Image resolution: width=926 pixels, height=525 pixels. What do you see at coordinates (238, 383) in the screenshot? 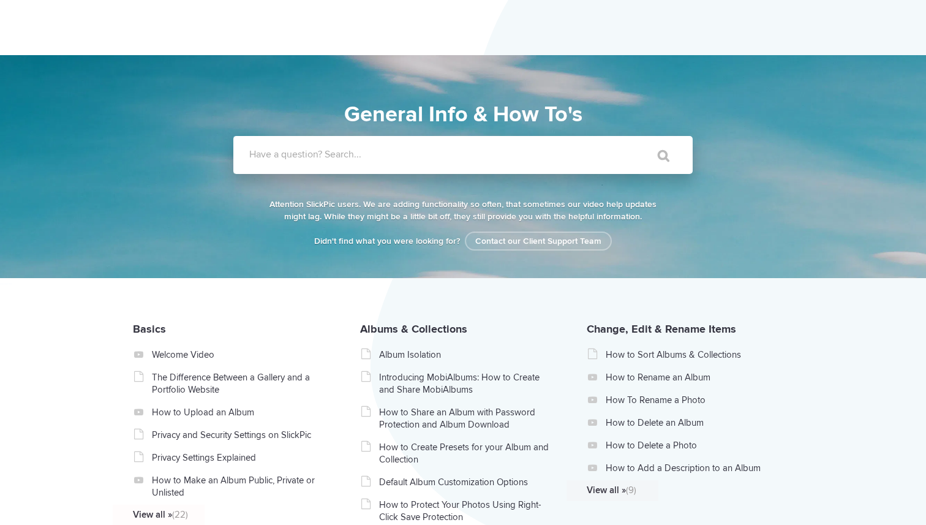
I see `a: The Difference Between a Gallery and a Portfolio Website` at bounding box center [238, 383].